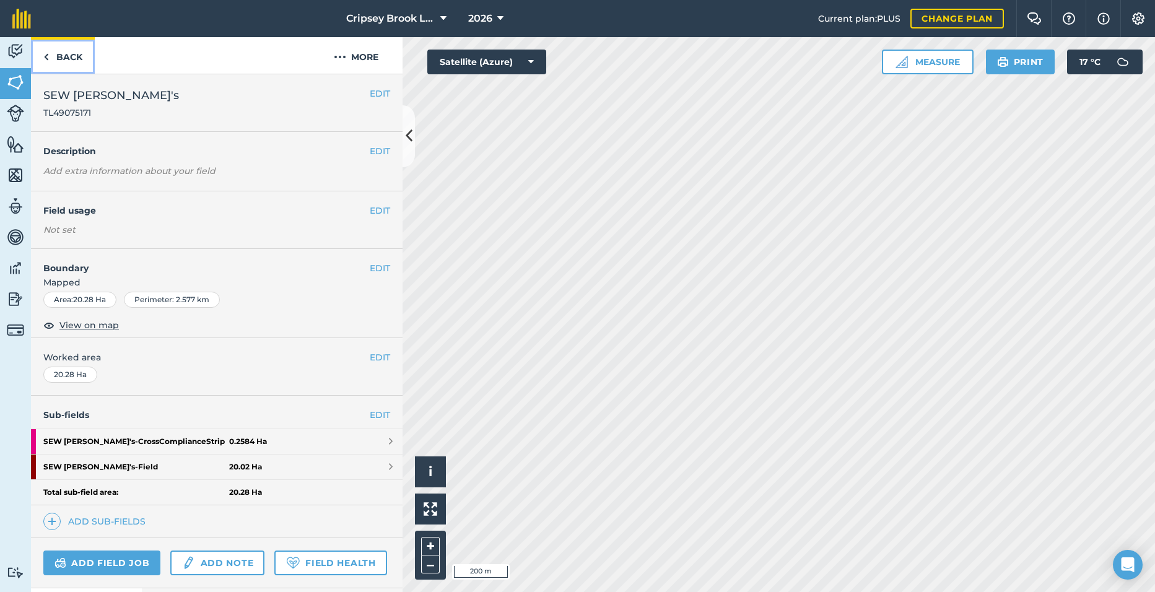 The image size is (1155, 592). What do you see at coordinates (217, 151) in the screenshot?
I see `h4: Description` at bounding box center [217, 151].